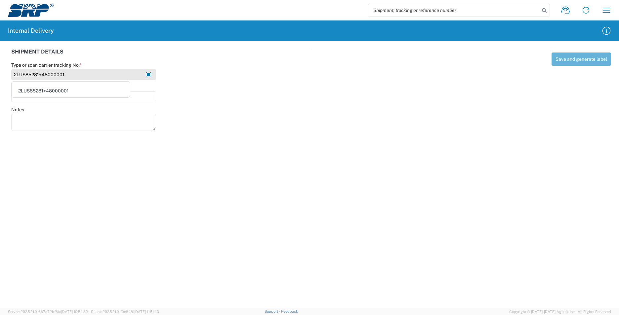  Describe the element at coordinates (125, 312) in the screenshot. I see `span: Client: 2025.21.0-f0c8481` at that location.